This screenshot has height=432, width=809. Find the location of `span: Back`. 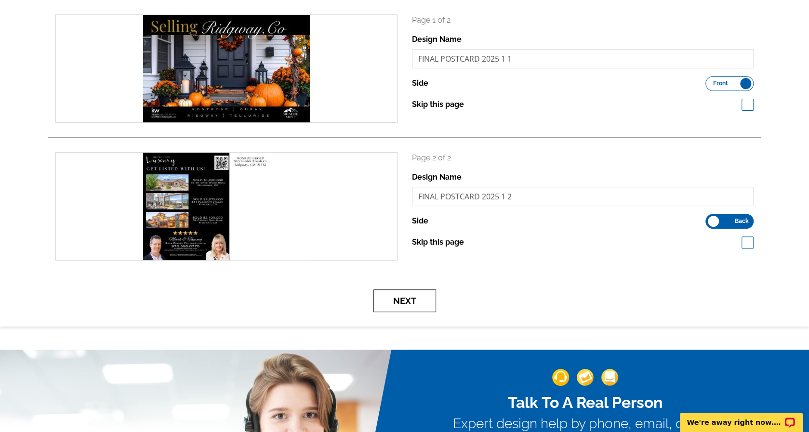

span: Back is located at coordinates (741, 221).